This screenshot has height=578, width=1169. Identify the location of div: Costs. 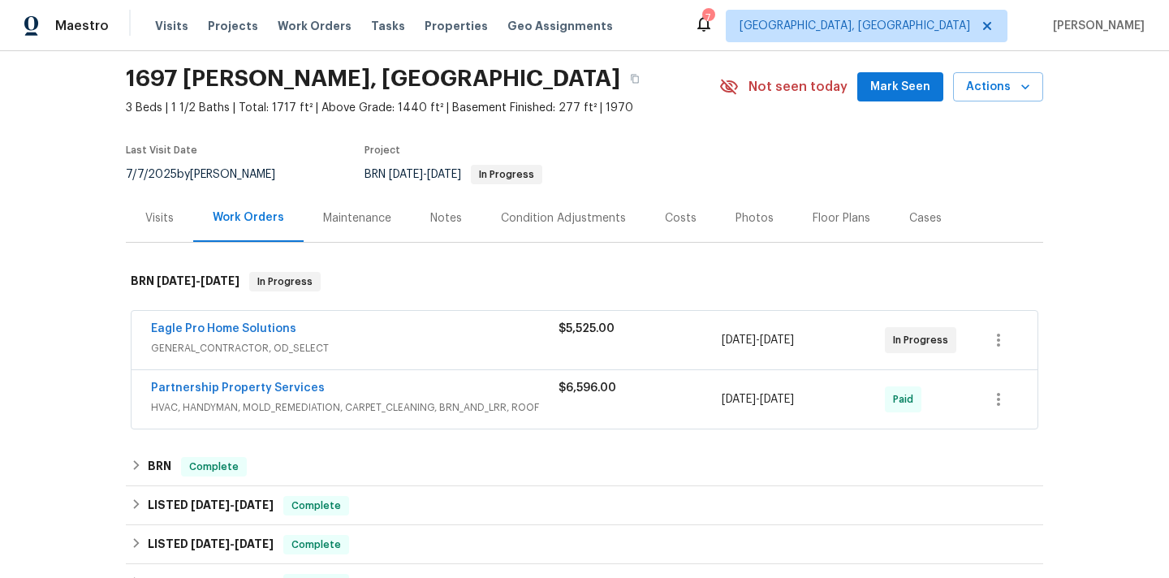
(680, 218).